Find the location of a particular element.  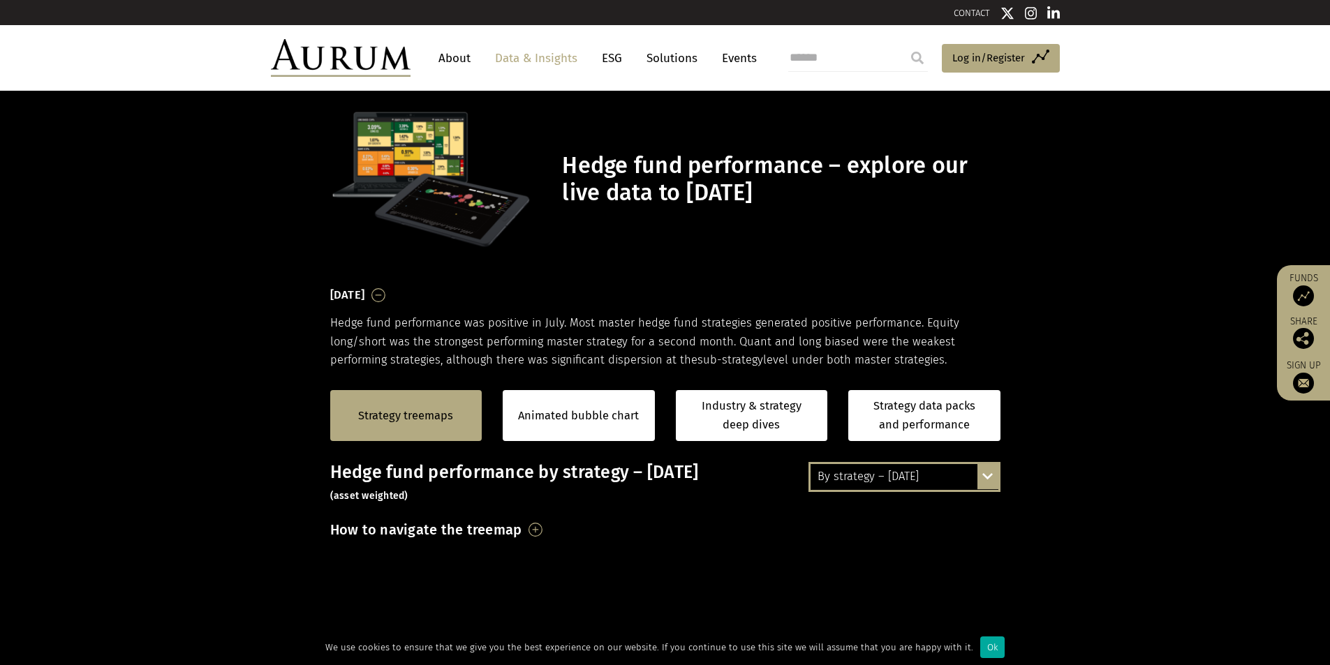

a: Solutions is located at coordinates (671, 58).